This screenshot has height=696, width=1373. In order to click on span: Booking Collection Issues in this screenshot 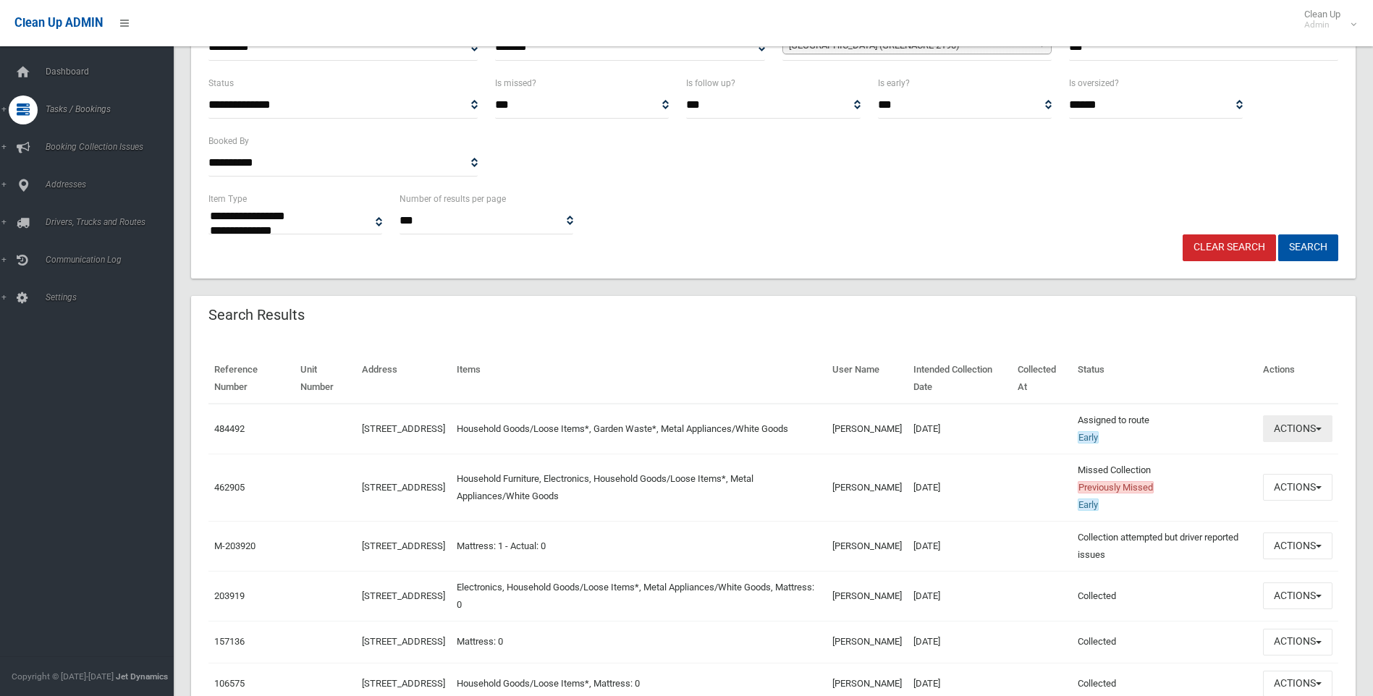, I will do `click(113, 147)`.